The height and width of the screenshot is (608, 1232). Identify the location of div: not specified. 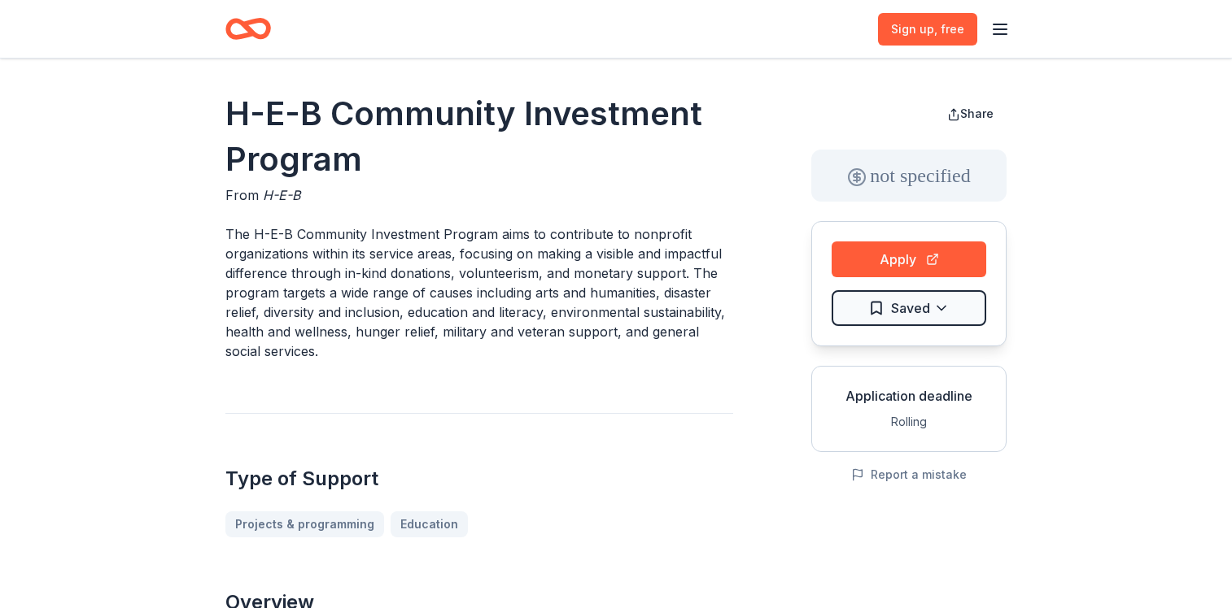
(909, 176).